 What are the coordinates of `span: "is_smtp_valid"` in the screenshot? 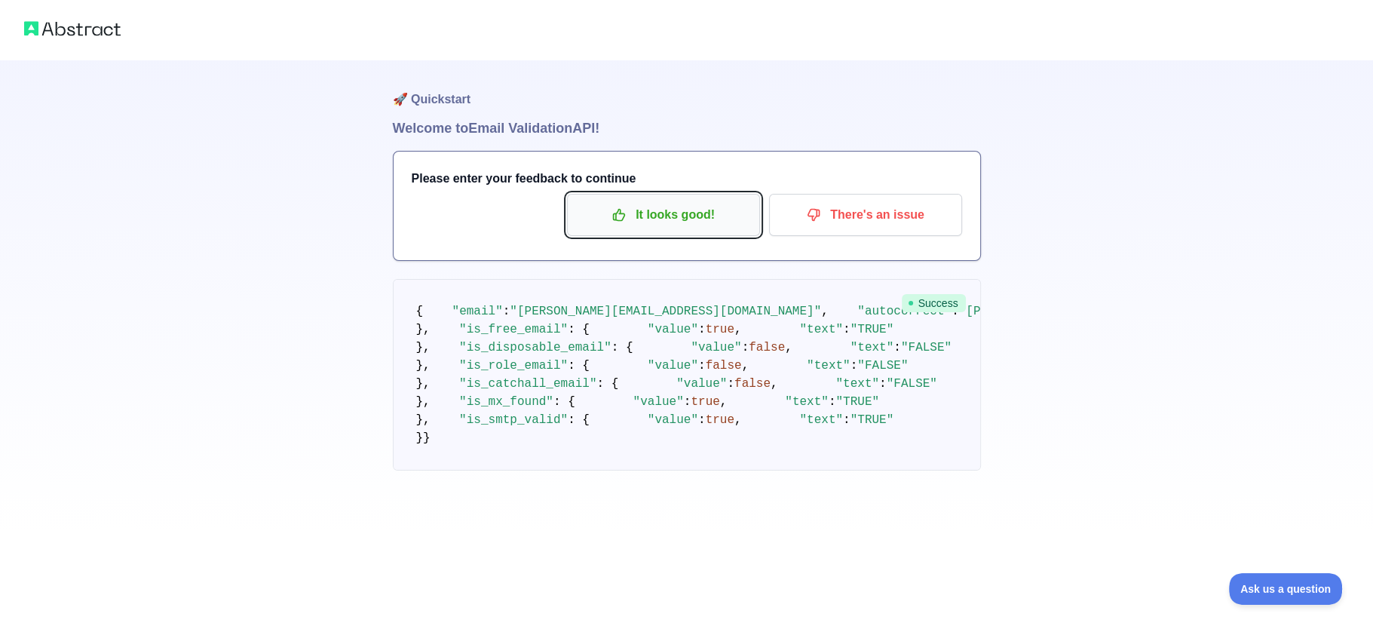 It's located at (513, 420).